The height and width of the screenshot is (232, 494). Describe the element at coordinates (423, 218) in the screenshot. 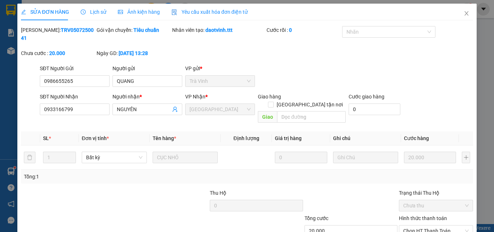

I see `label: Hình thức thanh toán` at that location.